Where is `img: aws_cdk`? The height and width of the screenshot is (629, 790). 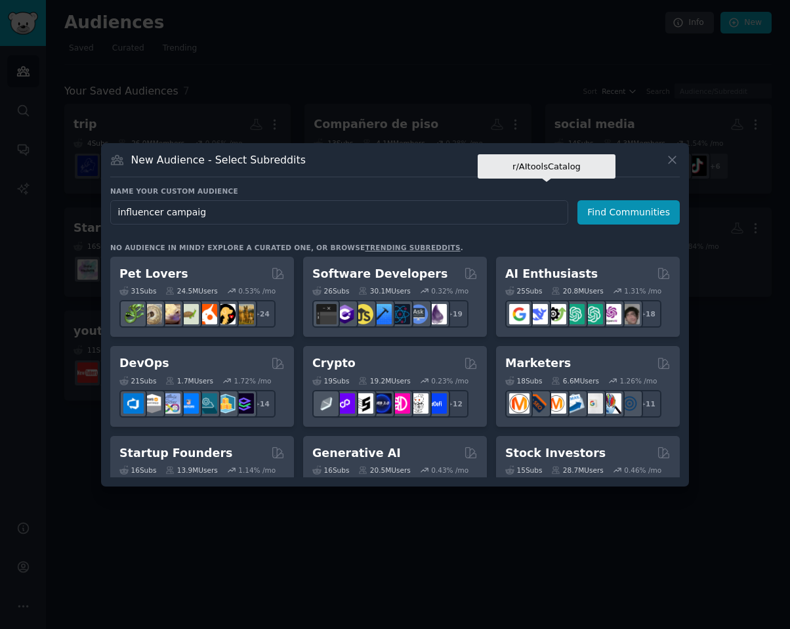 img: aws_cdk is located at coordinates (225, 403).